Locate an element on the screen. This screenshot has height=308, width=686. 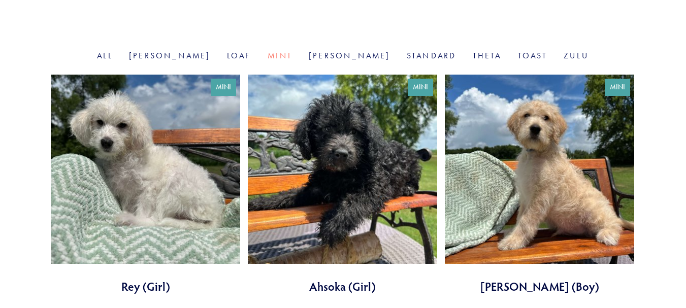
a: Toast is located at coordinates (533, 55).